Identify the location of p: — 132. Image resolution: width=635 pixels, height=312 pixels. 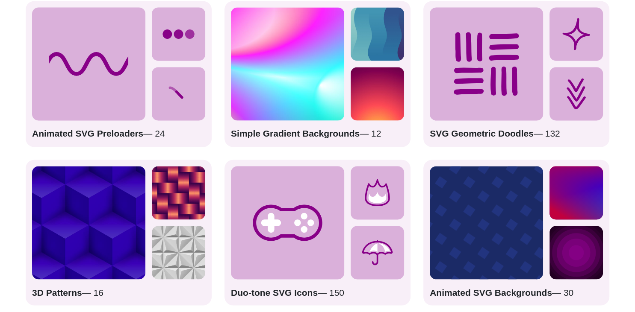
(516, 134).